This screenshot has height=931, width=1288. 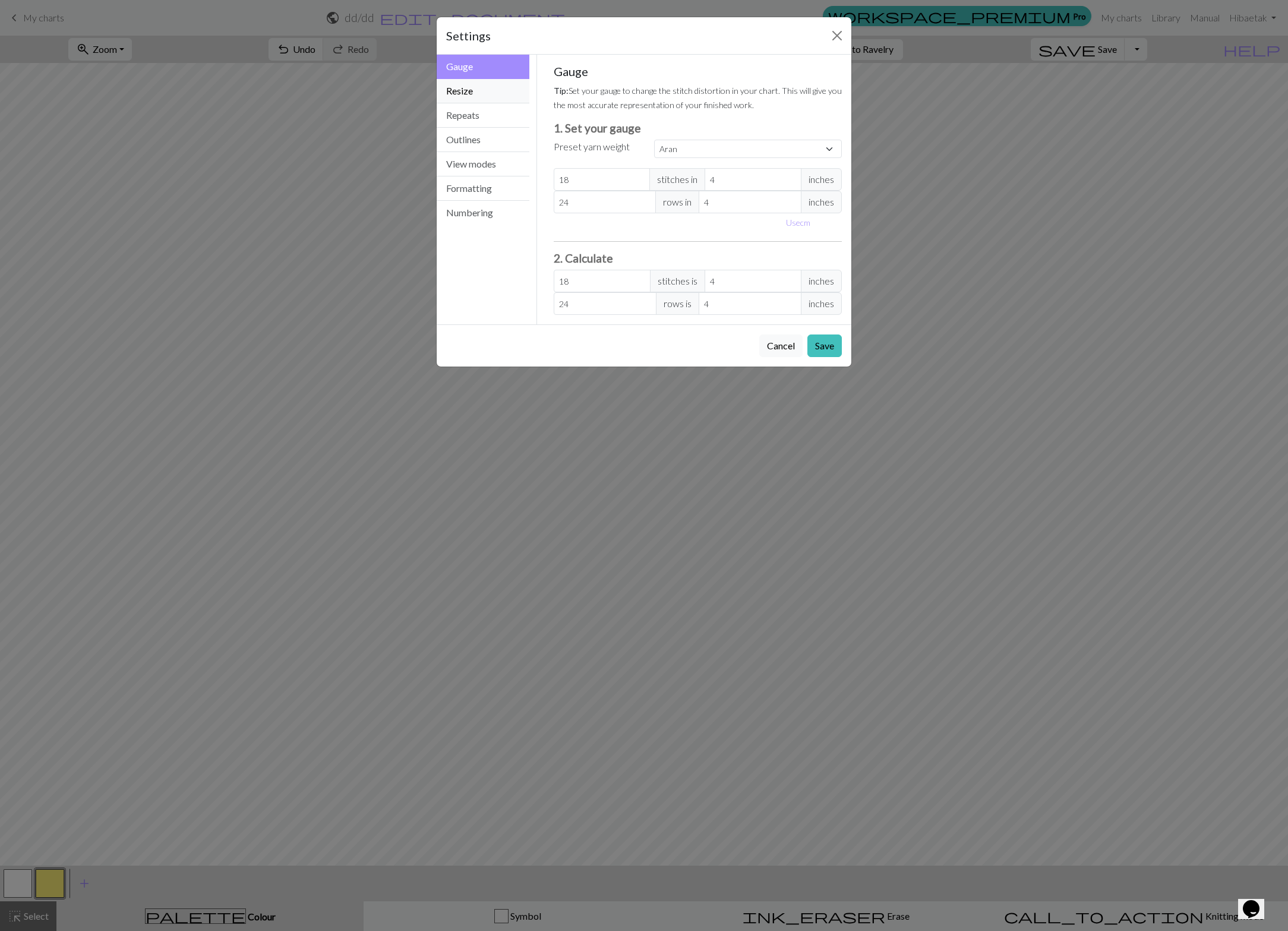 I want to click on button: Outlines, so click(x=484, y=140).